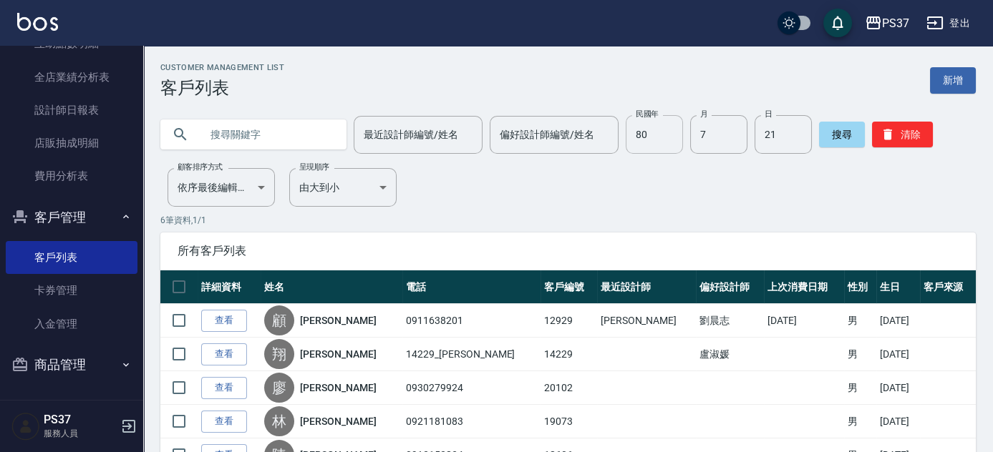 This screenshot has height=452, width=993. I want to click on input: 搜尋關鍵字, so click(268, 135).